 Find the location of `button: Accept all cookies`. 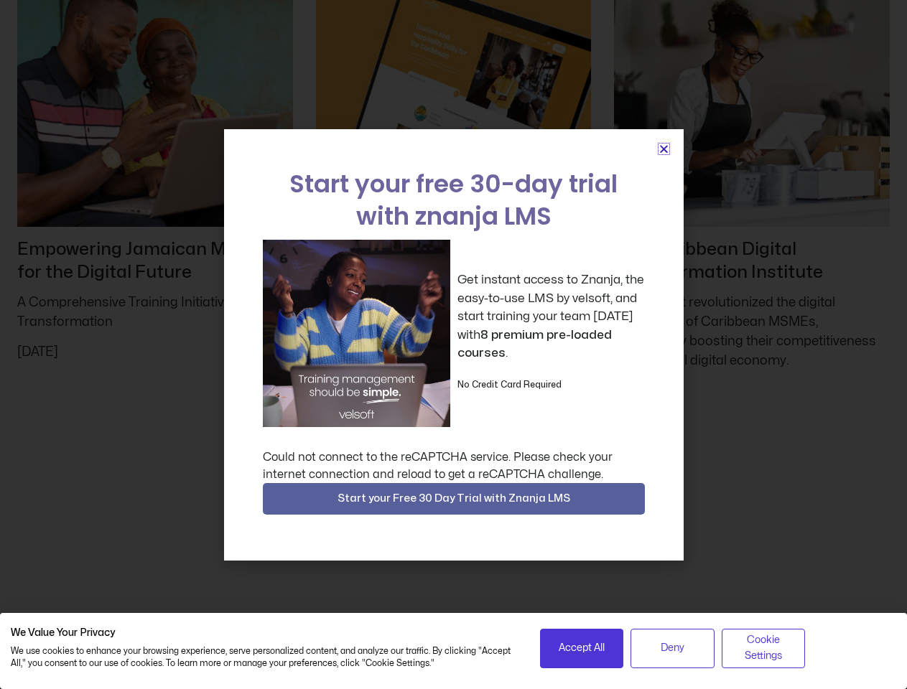

button: Accept all cookies is located at coordinates (582, 648).